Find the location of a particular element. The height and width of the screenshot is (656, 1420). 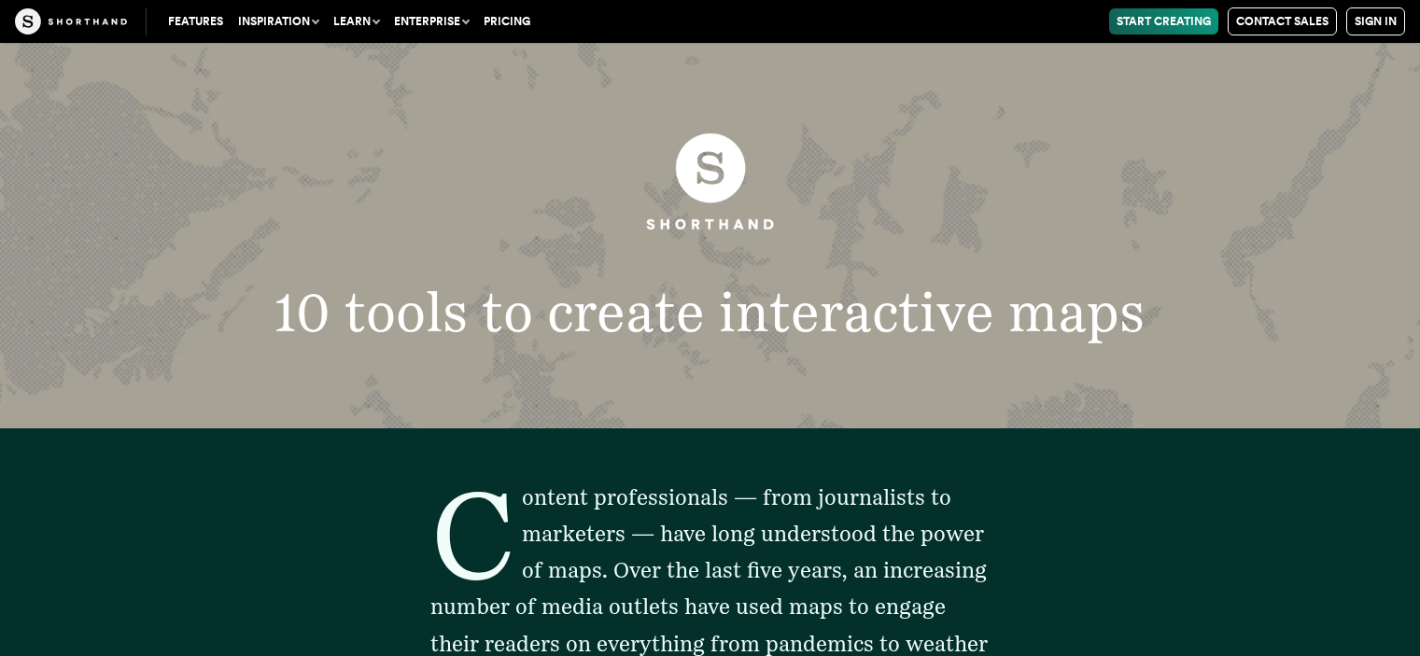

a: Features is located at coordinates (195, 21).